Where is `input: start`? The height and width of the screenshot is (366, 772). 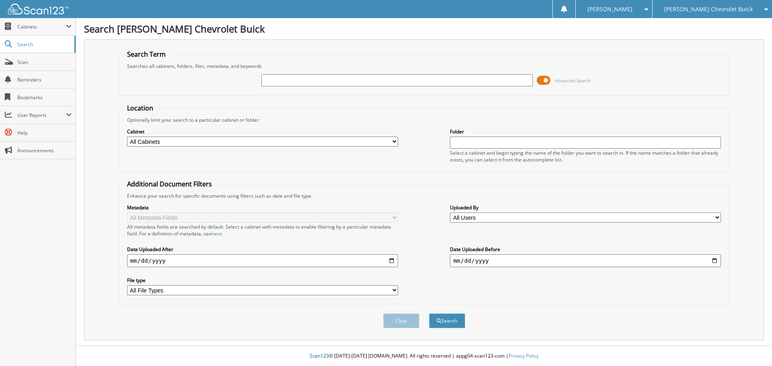 input: start is located at coordinates (263, 261).